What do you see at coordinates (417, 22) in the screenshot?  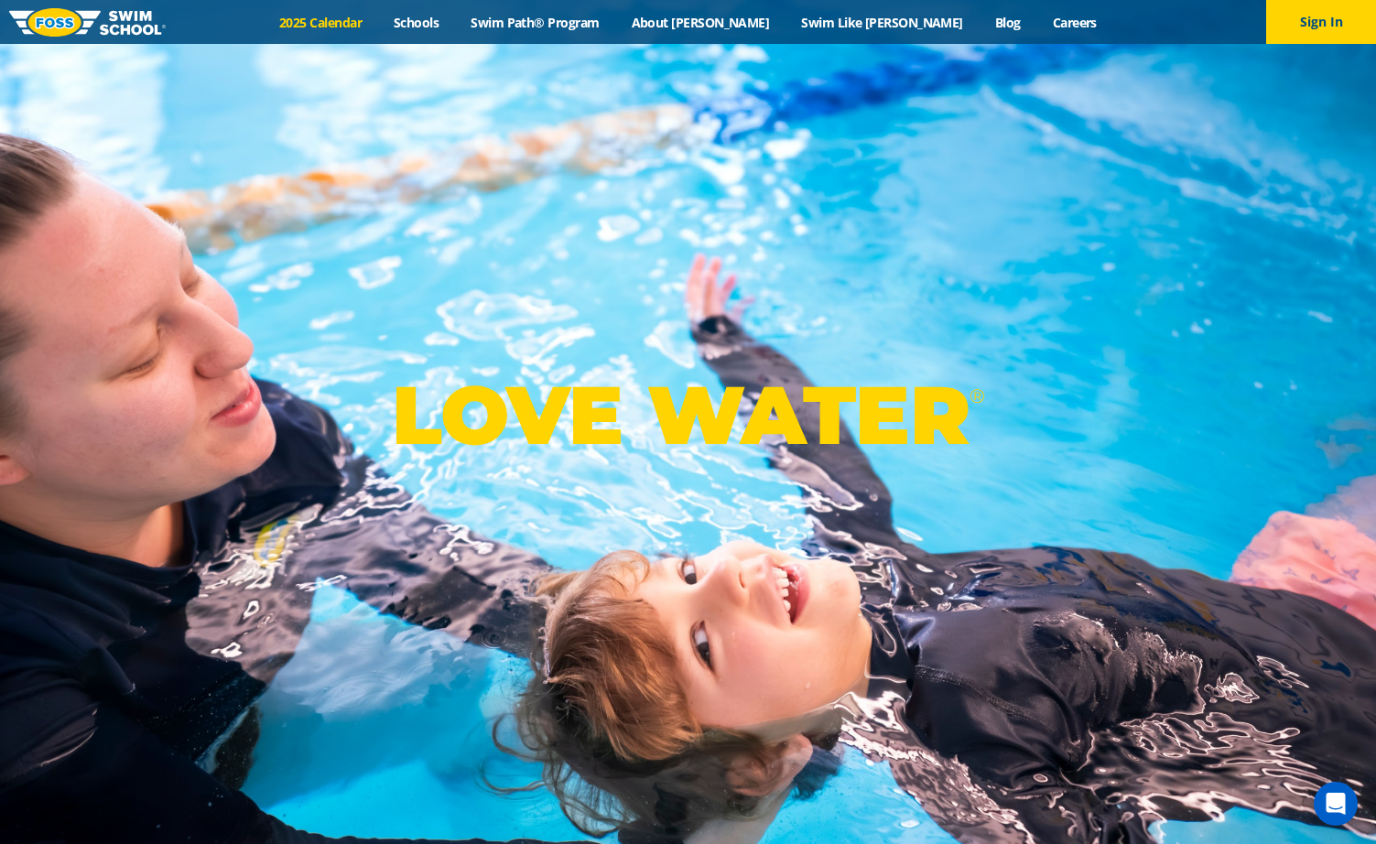 I see `a: Schools` at bounding box center [417, 22].